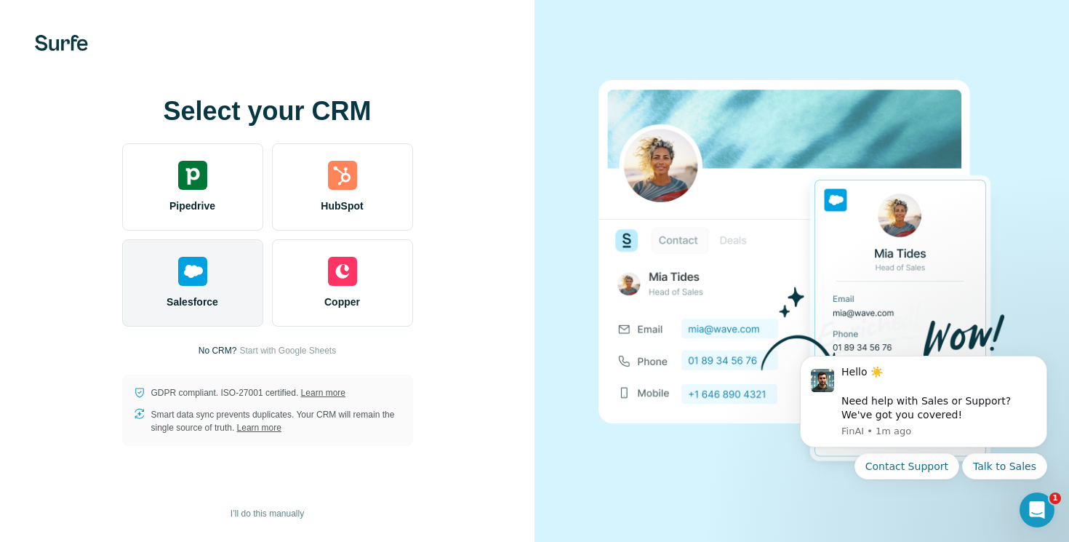 The height and width of the screenshot is (542, 1069). I want to click on h1: Select your CRM, so click(268, 111).